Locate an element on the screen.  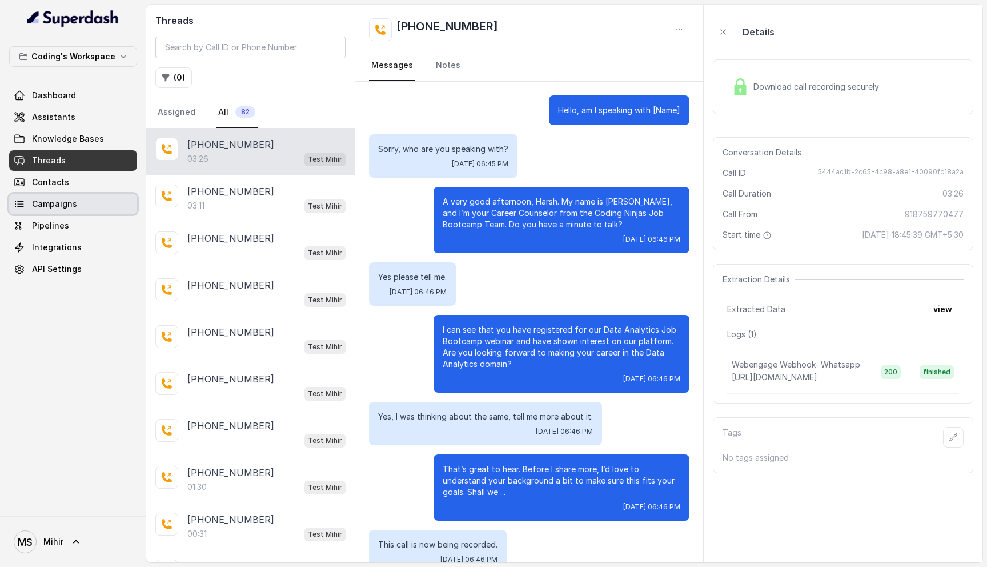
span: Mihir is located at coordinates (53, 541).